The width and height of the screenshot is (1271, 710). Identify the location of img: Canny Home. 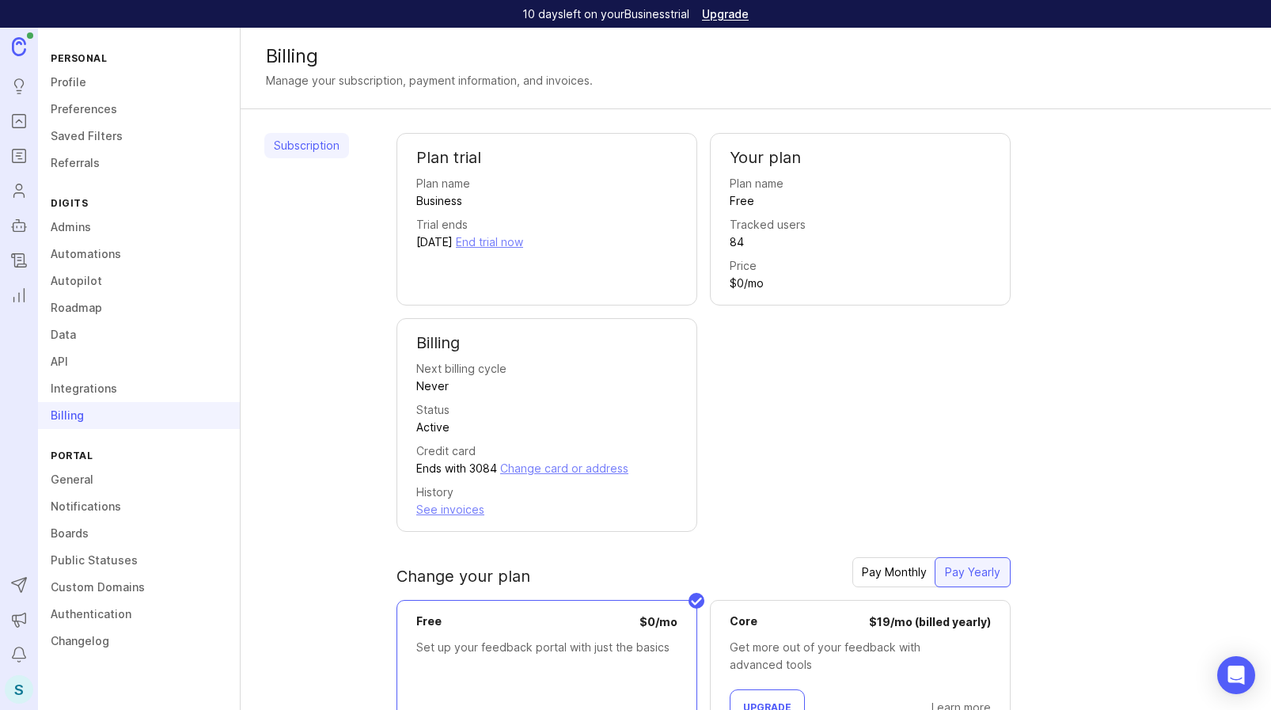
(19, 46).